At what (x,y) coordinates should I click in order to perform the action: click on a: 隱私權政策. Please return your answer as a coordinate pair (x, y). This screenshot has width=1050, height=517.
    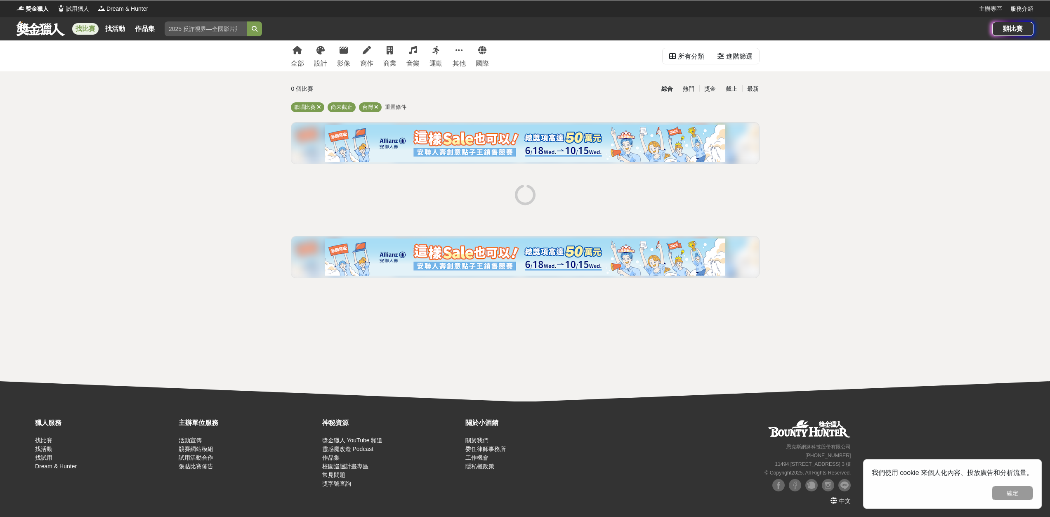
    Looking at the image, I should click on (480, 466).